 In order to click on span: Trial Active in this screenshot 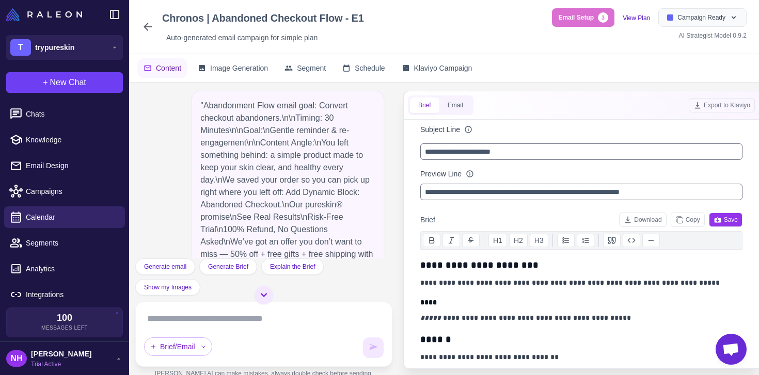, I will do `click(61, 364)`.